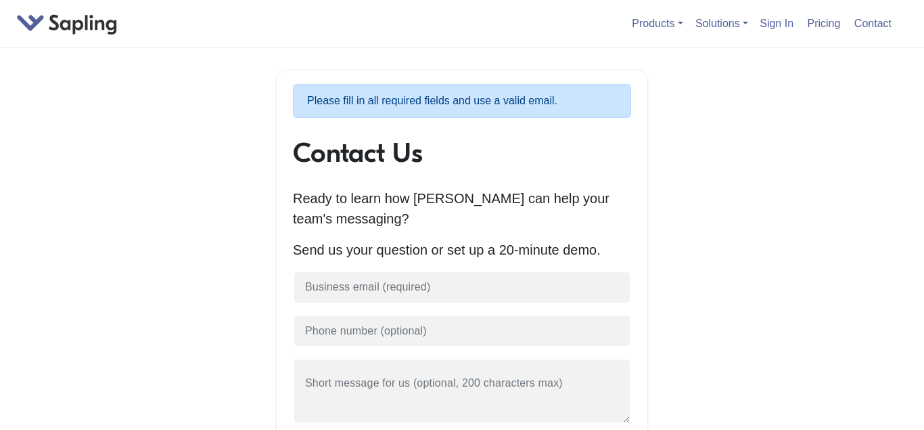 This screenshot has height=430, width=924. I want to click on a: Pricing, so click(824, 23).